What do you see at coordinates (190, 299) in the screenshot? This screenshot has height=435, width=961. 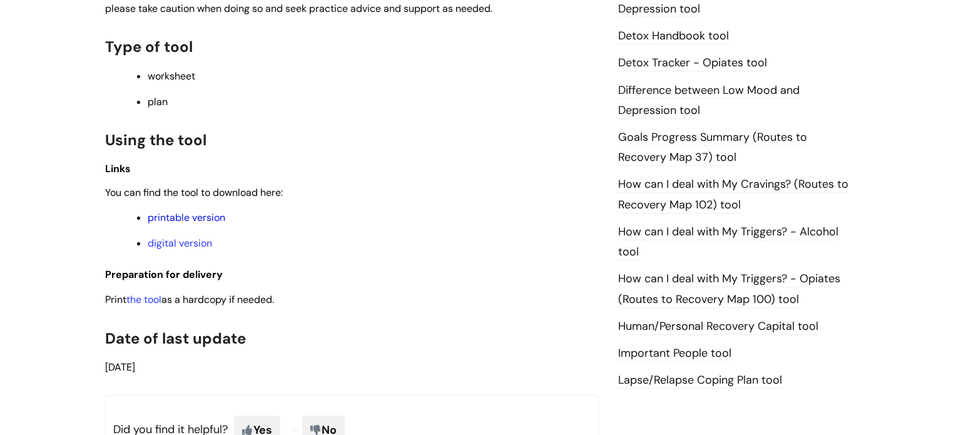 I see `span: Print as a hardcopy if needed.` at bounding box center [190, 299].